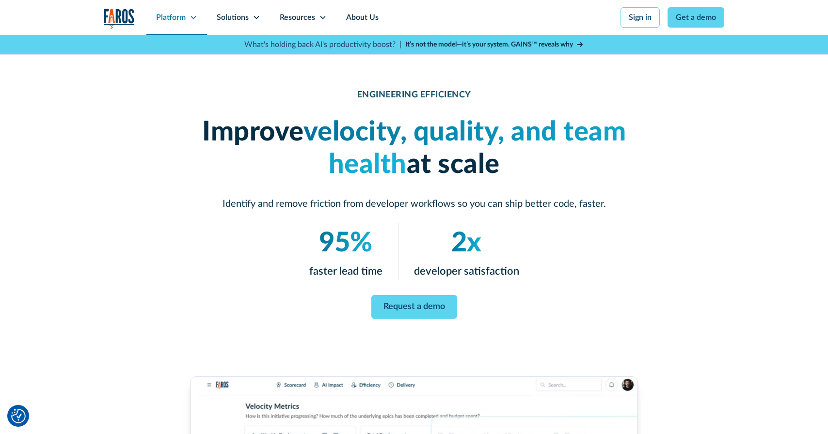 This screenshot has height=434, width=828. Describe the element at coordinates (466, 271) in the screenshot. I see `p: developer satisfaction` at that location.